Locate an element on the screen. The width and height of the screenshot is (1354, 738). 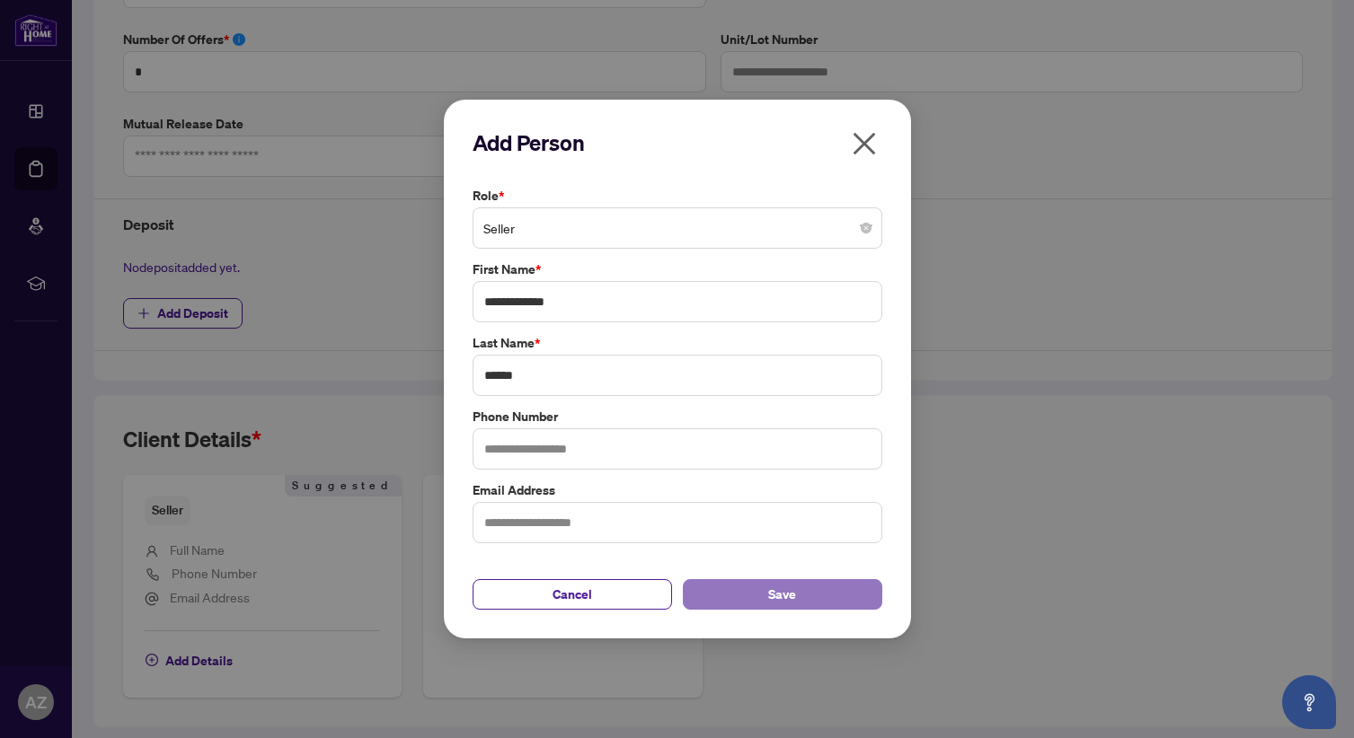
label: Role is located at coordinates (677, 196).